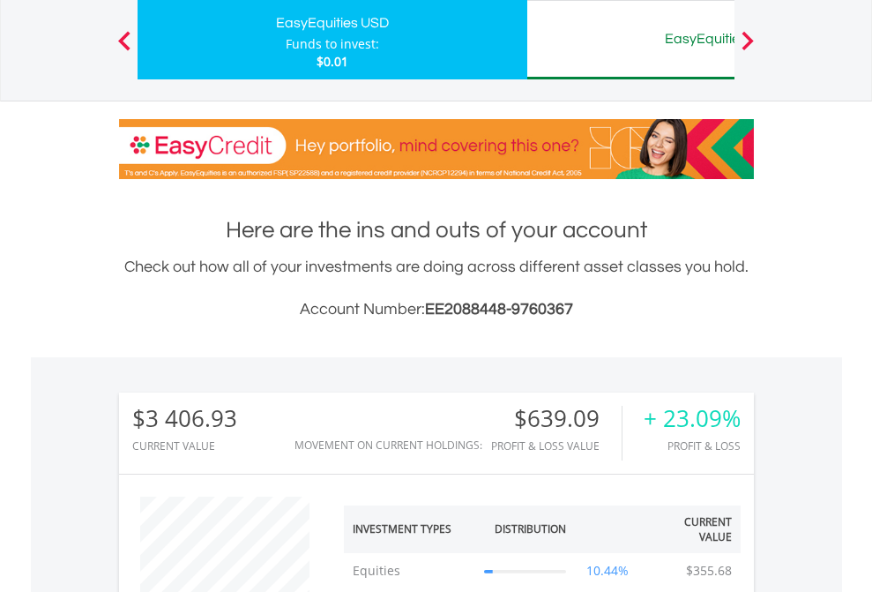 This screenshot has height=592, width=872. Describe the element at coordinates (691, 529) in the screenshot. I see `th: Current Value` at that location.